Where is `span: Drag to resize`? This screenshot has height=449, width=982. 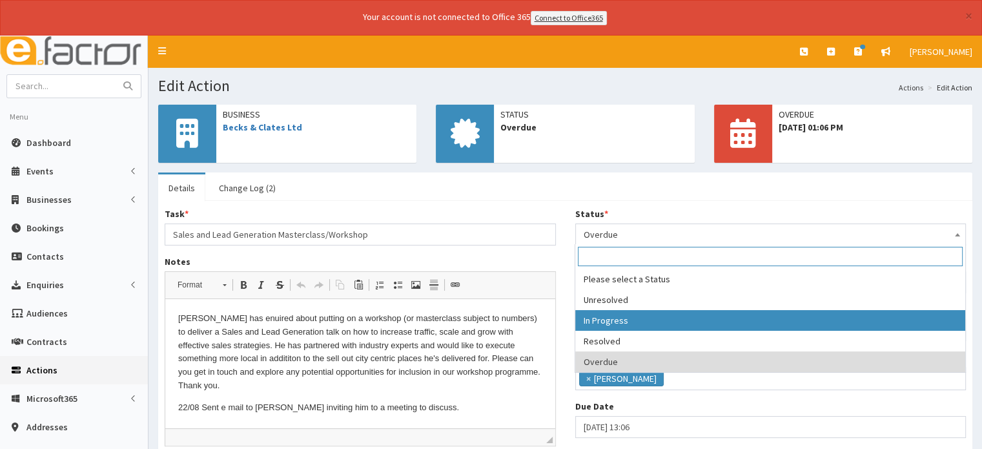 span: Drag to resize is located at coordinates (550, 440).